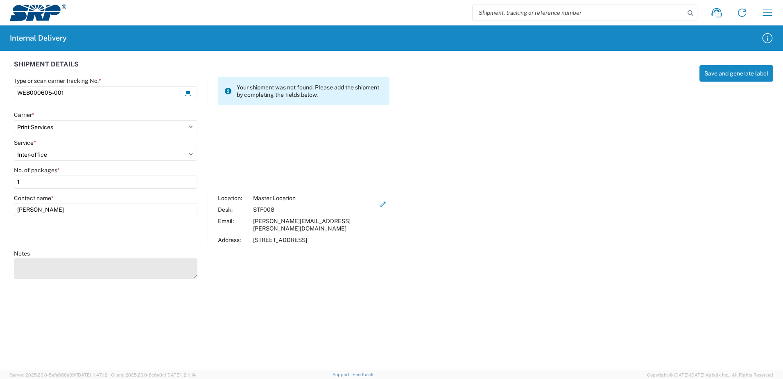  Describe the element at coordinates (579, 13) in the screenshot. I see `input: Shipment, tracking or reference number` at that location.